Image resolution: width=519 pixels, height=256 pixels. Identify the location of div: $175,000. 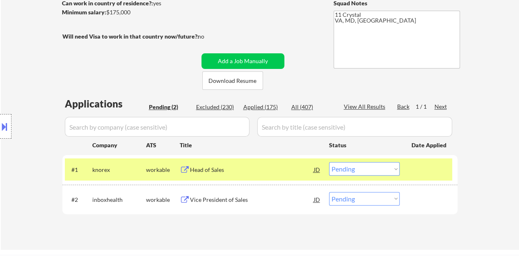
(130, 12).